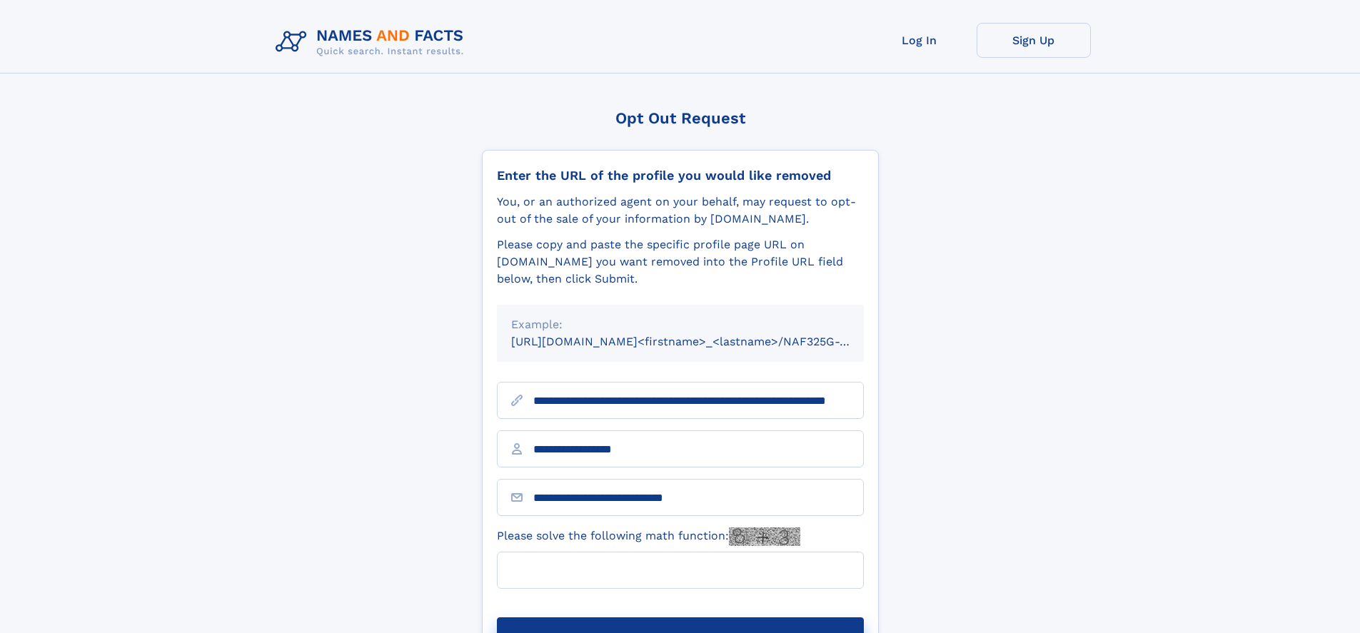 This screenshot has height=633, width=1360. I want to click on a: Log In, so click(920, 40).